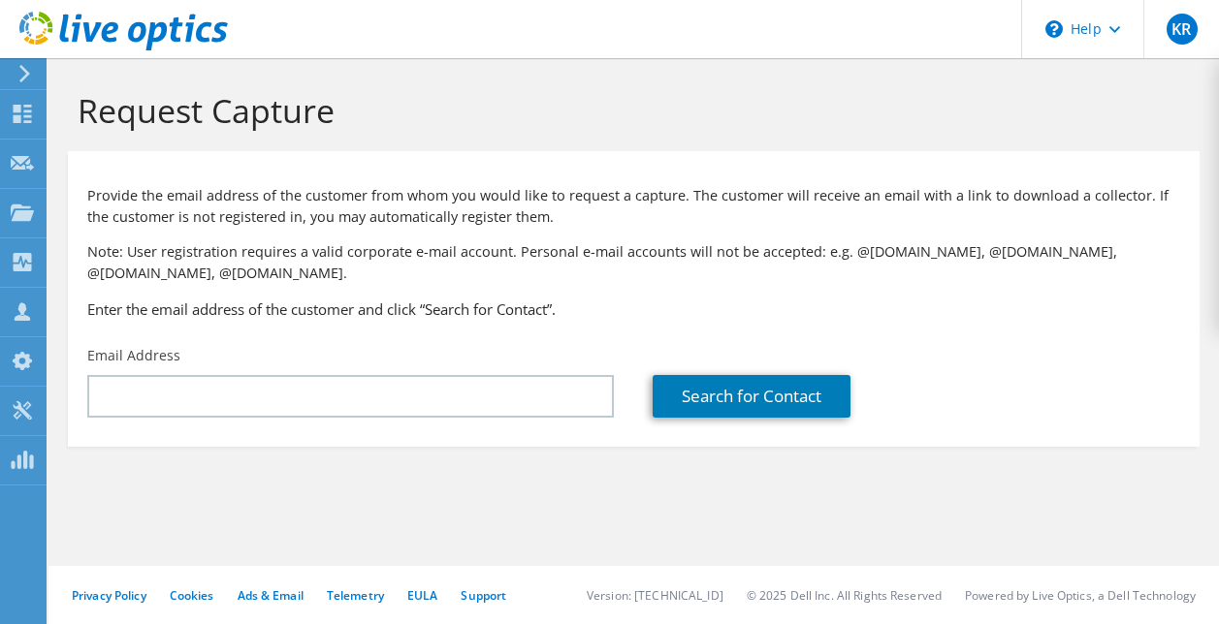 The width and height of the screenshot is (1219, 624). I want to click on p: Provide the email address of the customer from whom you would like to request a capture. The cust..., so click(633, 206).